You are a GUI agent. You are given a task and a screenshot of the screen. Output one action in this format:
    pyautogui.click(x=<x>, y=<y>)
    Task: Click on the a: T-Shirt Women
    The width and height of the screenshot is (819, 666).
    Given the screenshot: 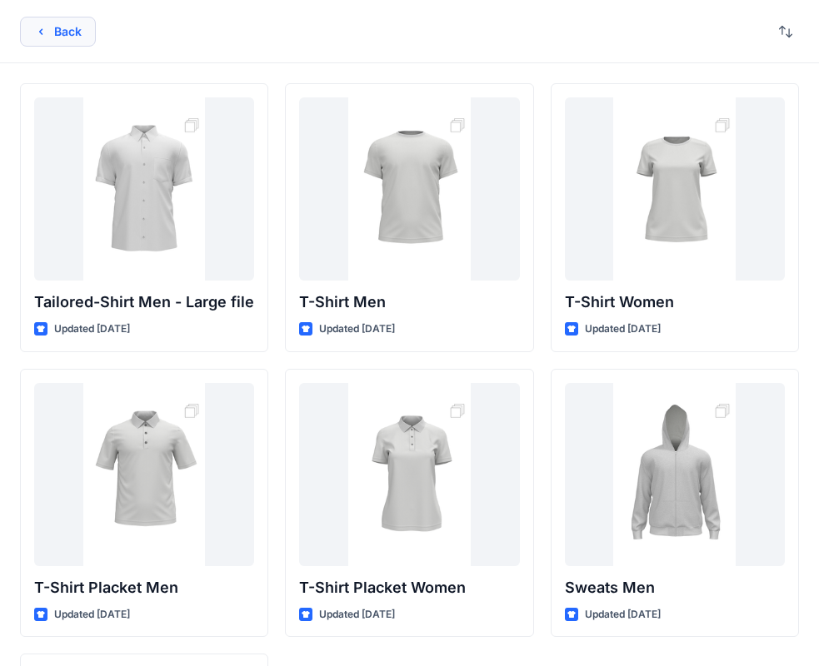 What is the action you would take?
    pyautogui.click(x=675, y=189)
    